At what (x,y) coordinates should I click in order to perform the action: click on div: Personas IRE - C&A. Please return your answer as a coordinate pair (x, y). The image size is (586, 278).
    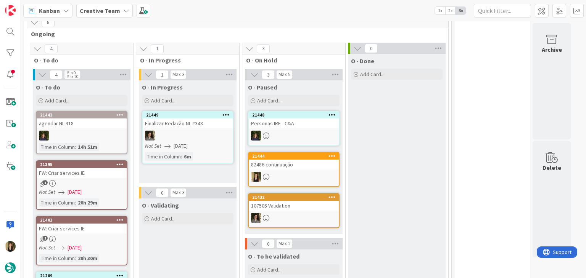
    Looking at the image, I should click on (294, 124).